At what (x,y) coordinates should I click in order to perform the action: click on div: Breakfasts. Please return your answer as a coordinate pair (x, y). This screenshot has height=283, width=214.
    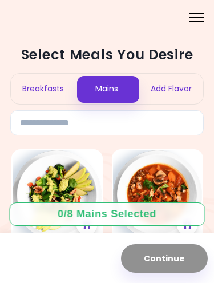
    Looking at the image, I should click on (43, 89).